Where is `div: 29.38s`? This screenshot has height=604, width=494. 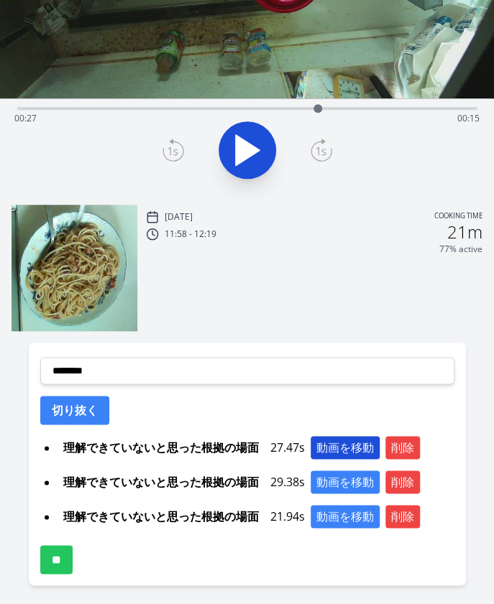 div: 29.38s is located at coordinates (256, 482).